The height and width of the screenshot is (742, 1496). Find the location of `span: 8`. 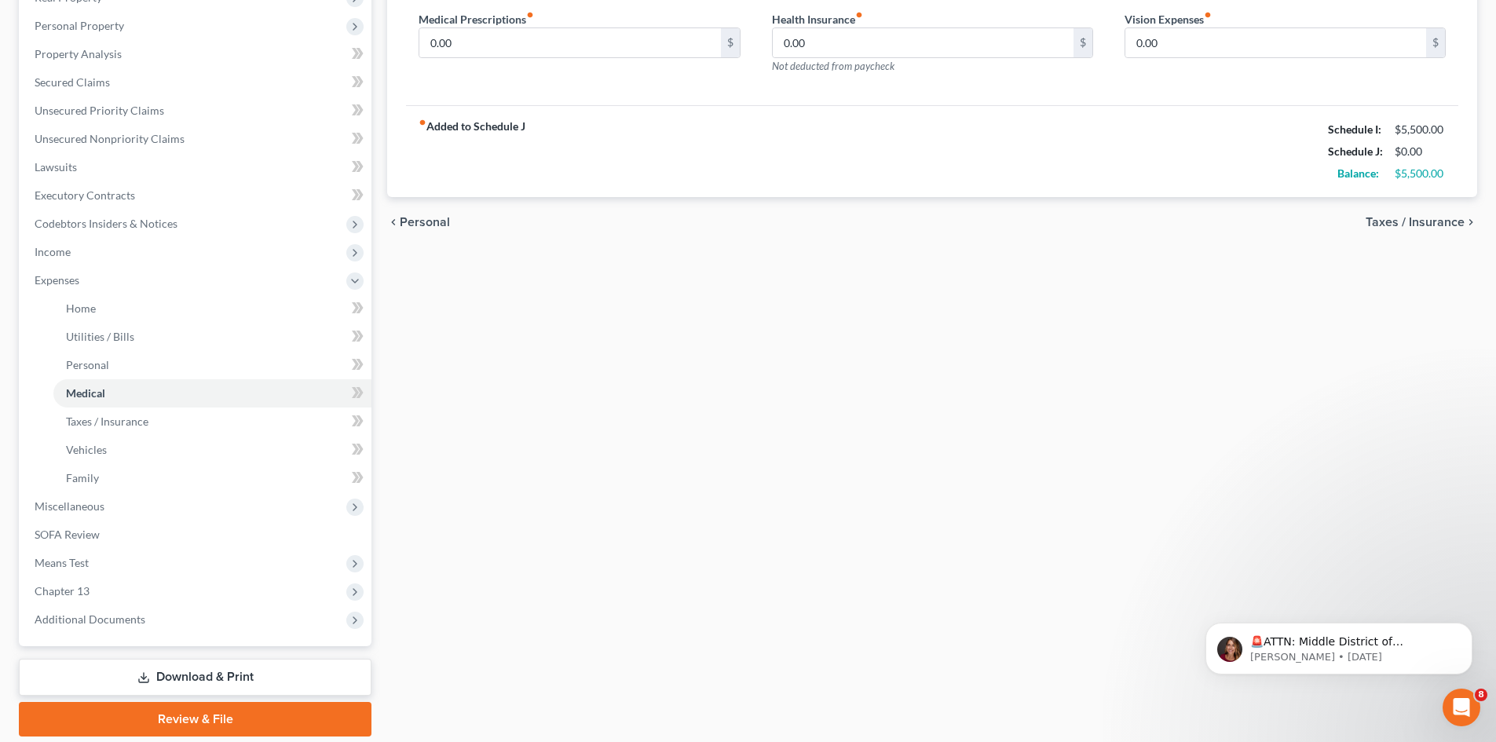

span: 8 is located at coordinates (1481, 695).